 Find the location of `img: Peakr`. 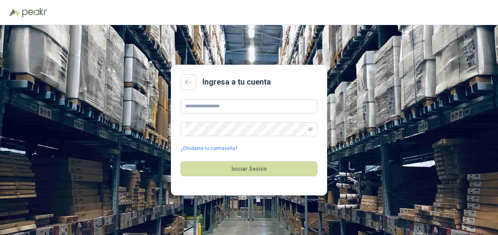

img: Peakr is located at coordinates (34, 13).